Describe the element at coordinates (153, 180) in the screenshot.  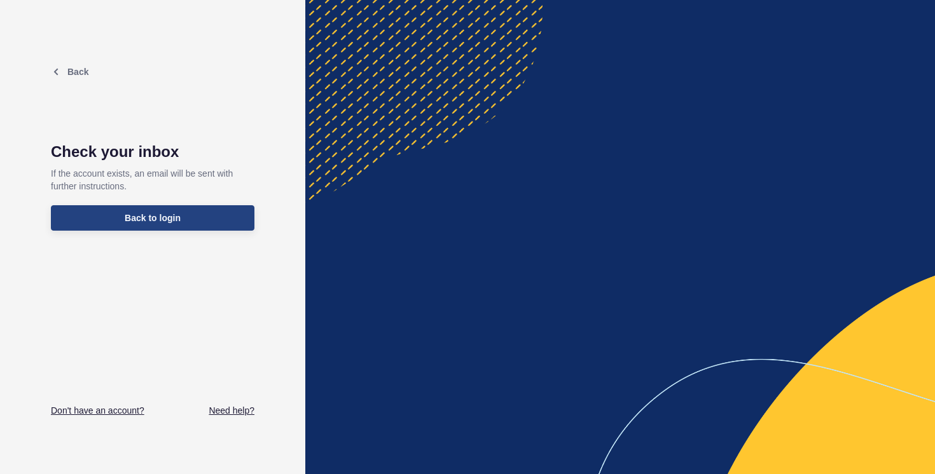
I see `p: If the account exists, an email will be sent with further instructions.` at that location.